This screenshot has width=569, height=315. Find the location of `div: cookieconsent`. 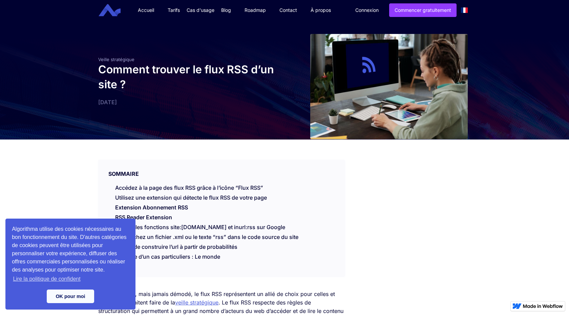

div: cookieconsent is located at coordinates (70, 264).